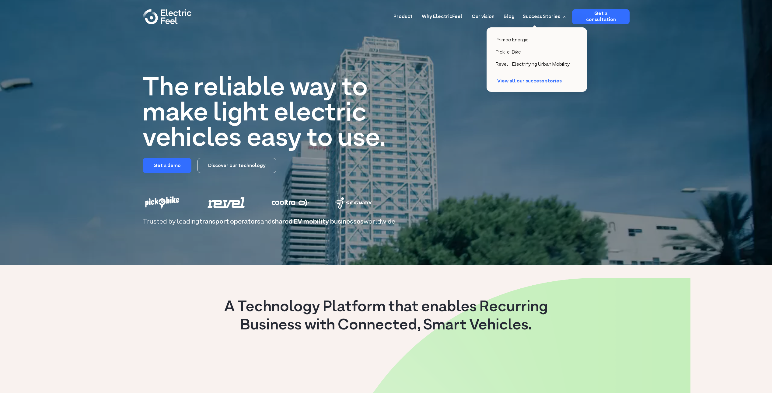 This screenshot has height=393, width=772. I want to click on a: Product, so click(403, 15).